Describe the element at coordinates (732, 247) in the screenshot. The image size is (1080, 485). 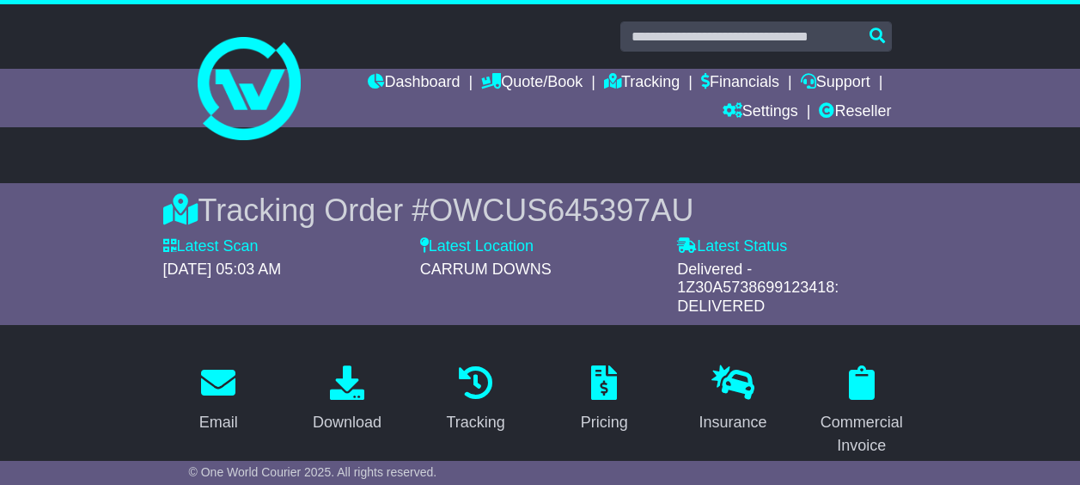
I see `label: Latest Status` at that location.